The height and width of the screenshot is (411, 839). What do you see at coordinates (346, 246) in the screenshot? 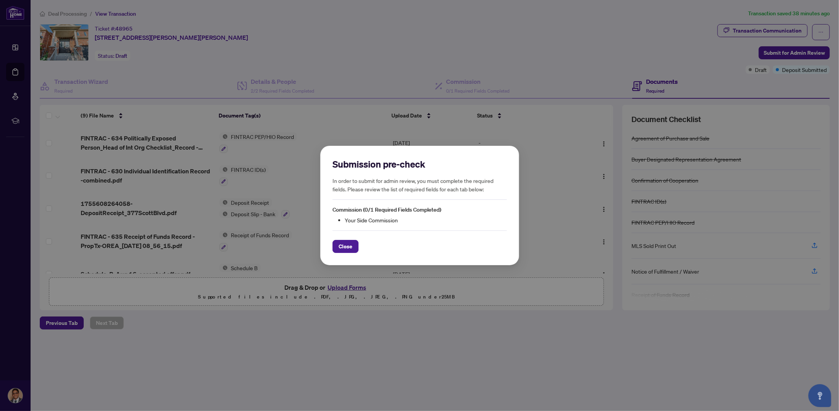
I see `span: Close` at bounding box center [346, 246].